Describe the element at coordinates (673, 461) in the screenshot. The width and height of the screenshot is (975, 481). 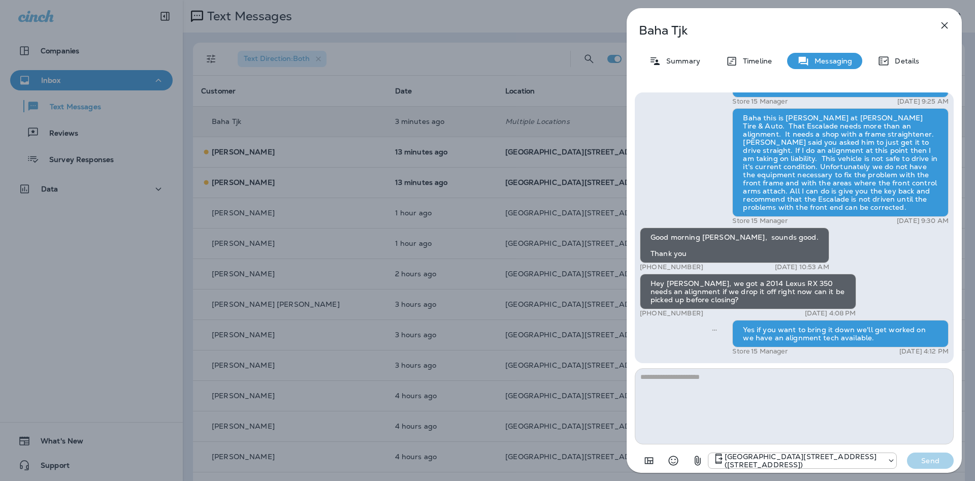
I see `button: Select an emoji` at that location.